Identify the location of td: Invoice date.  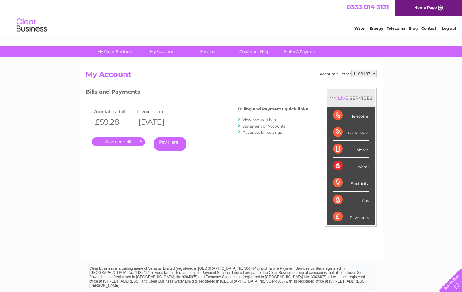
(157, 111).